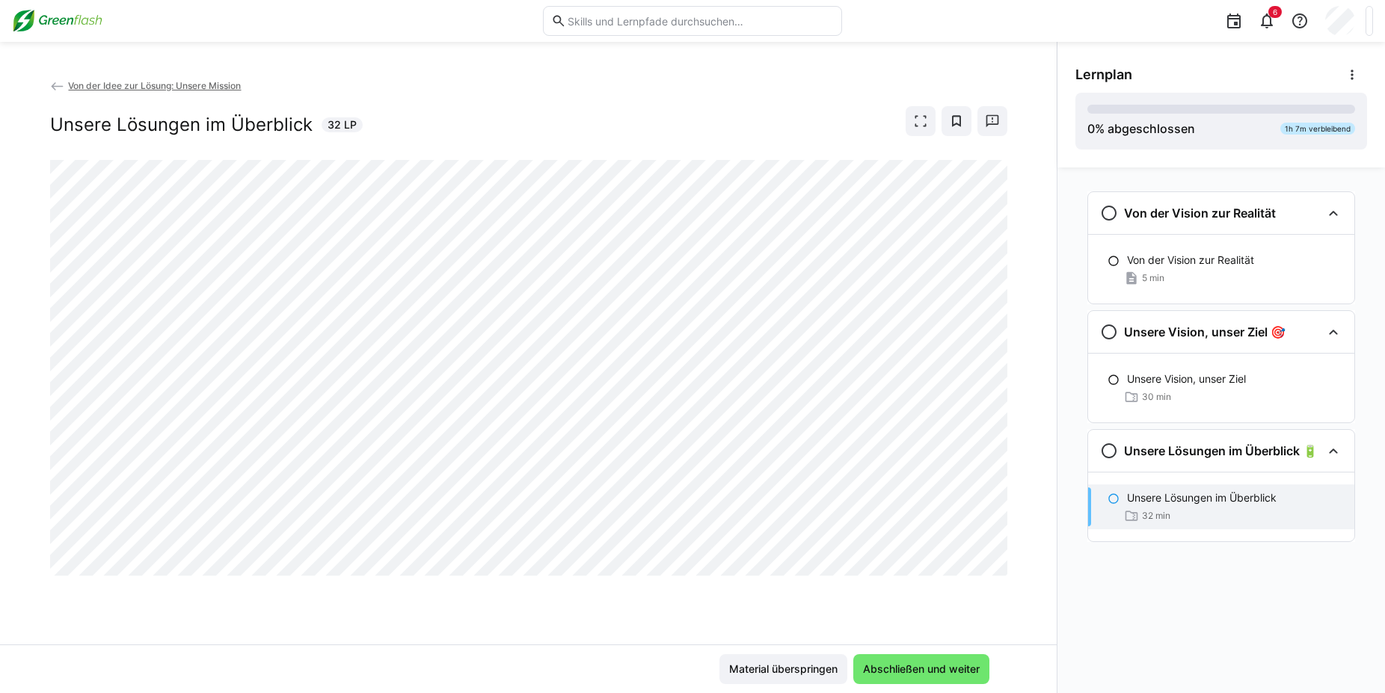  I want to click on span: 6, so click(1275, 12).